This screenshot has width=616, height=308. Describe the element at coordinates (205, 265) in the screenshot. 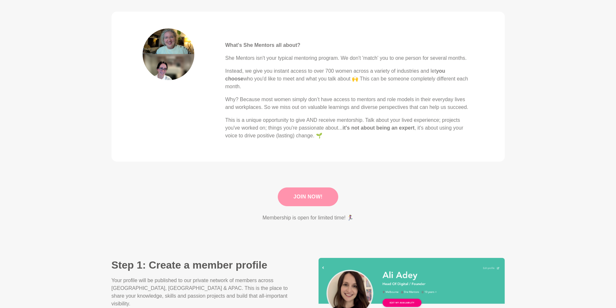

I see `h2: Step 1: Create a member profile` at that location.